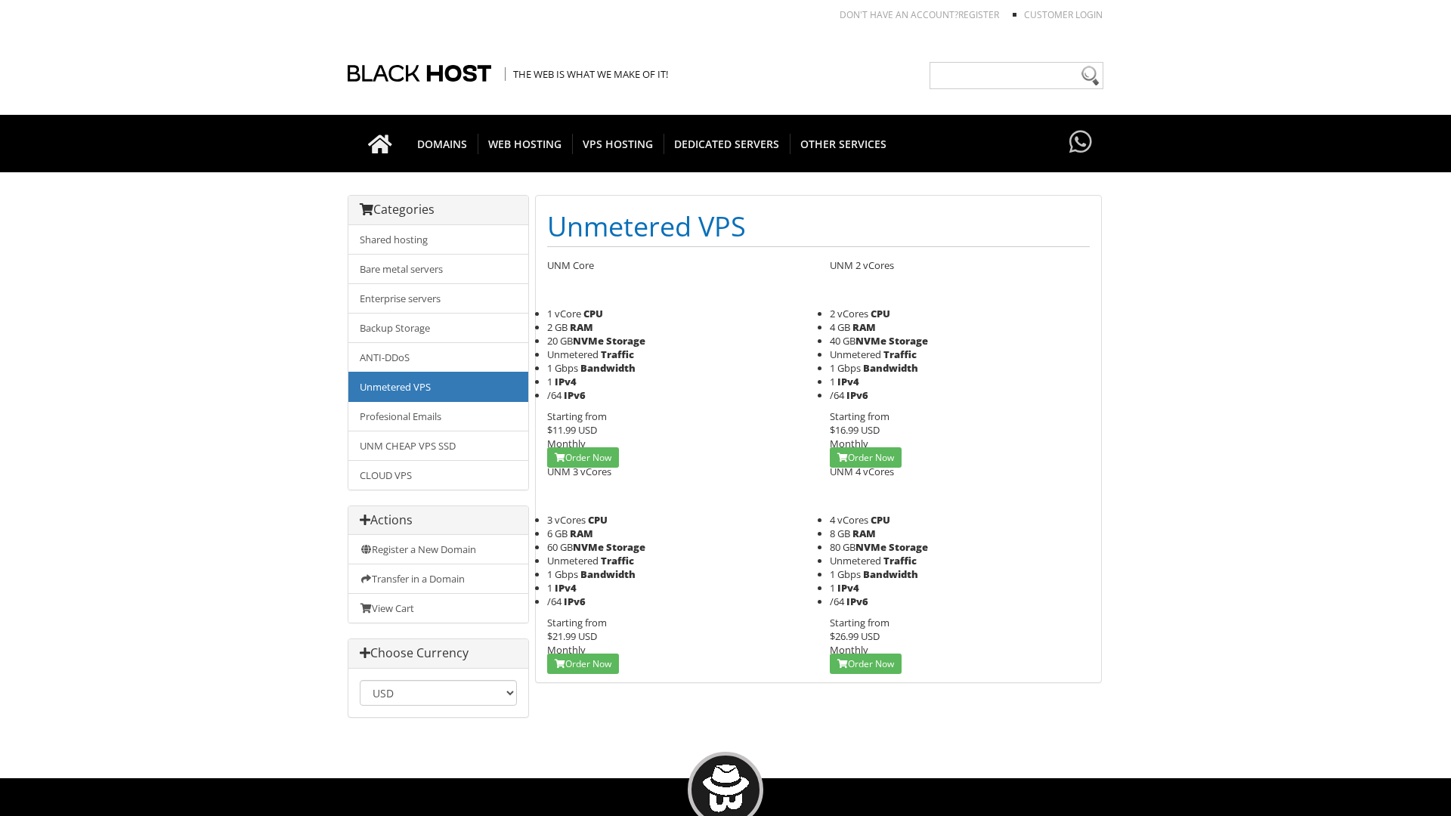  What do you see at coordinates (840, 327) in the screenshot?
I see `span: 4 GB` at bounding box center [840, 327].